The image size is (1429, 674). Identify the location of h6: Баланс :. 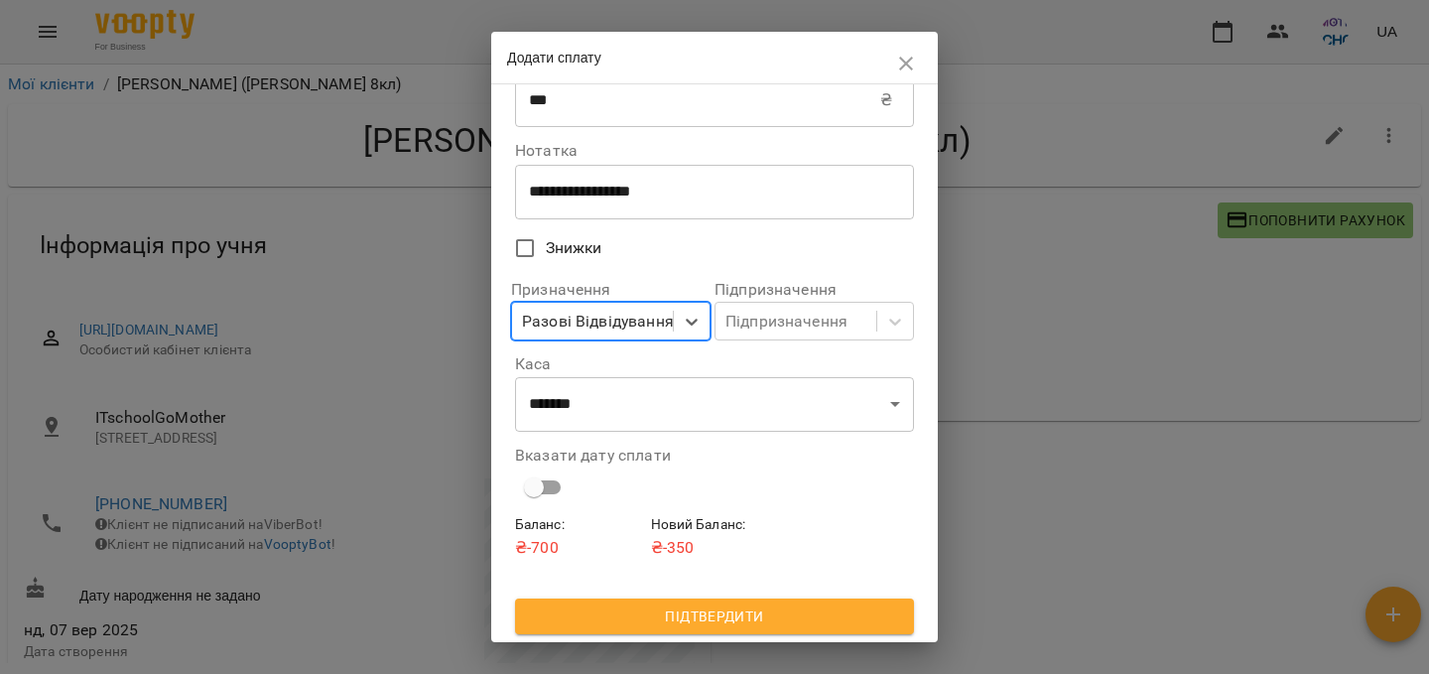
(578, 525).